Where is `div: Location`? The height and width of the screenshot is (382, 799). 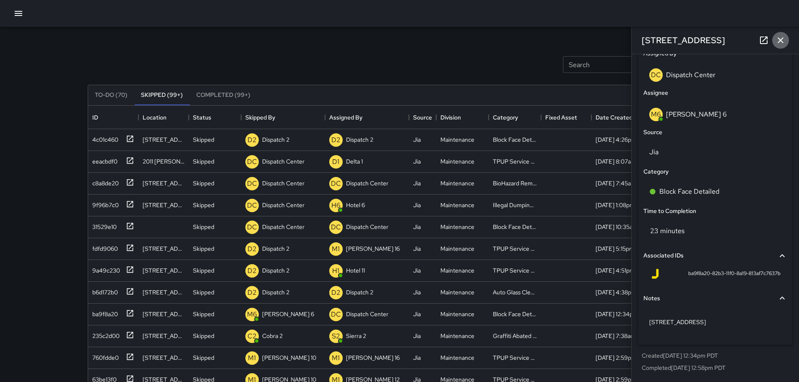 div: Location is located at coordinates (154, 117).